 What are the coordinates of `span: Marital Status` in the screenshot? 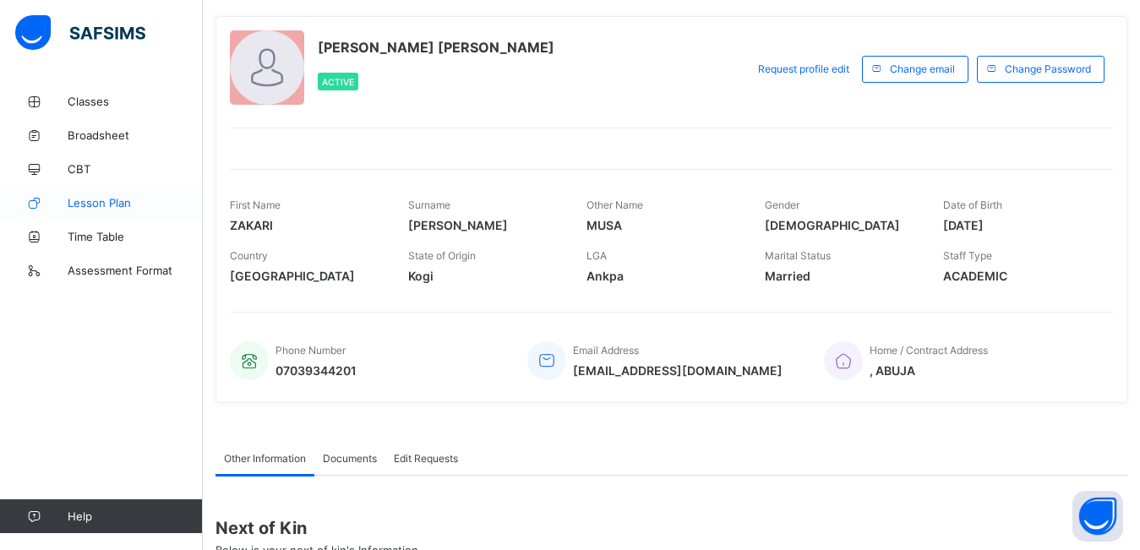 It's located at (798, 255).